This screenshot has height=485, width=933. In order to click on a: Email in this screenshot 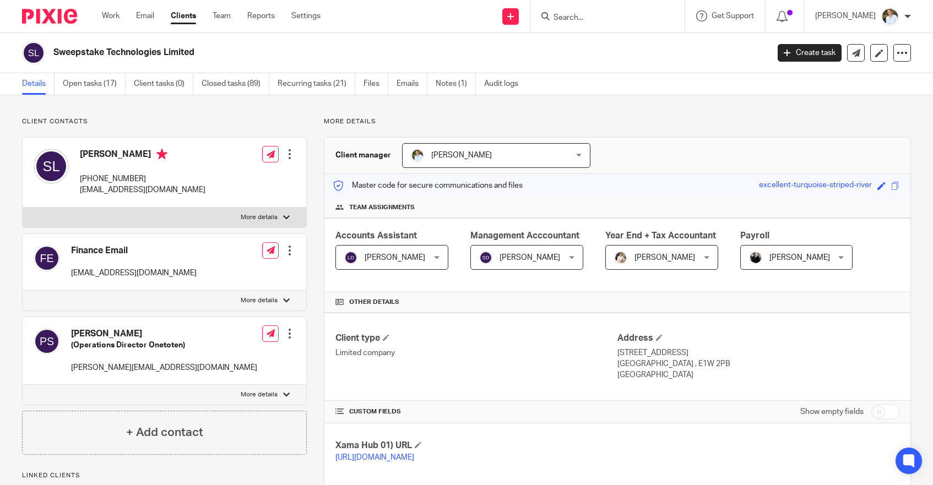, I will do `click(145, 16)`.